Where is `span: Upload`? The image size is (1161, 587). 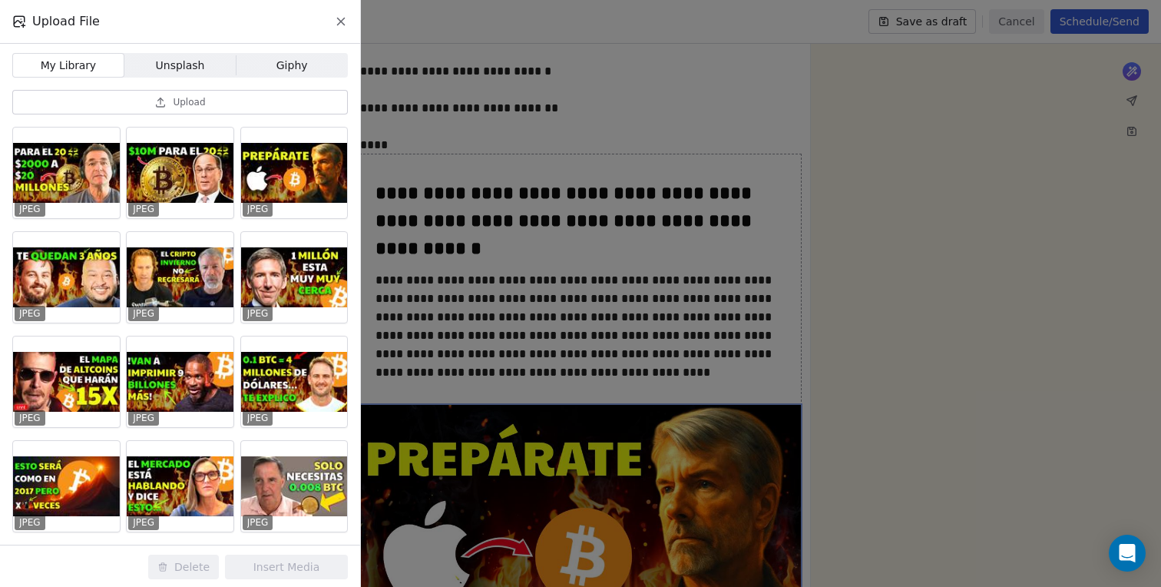
span: Upload is located at coordinates (189, 102).